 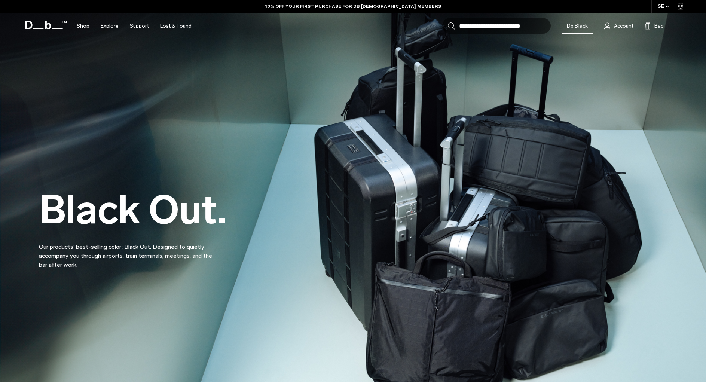 I want to click on h2: Black Out., so click(x=133, y=210).